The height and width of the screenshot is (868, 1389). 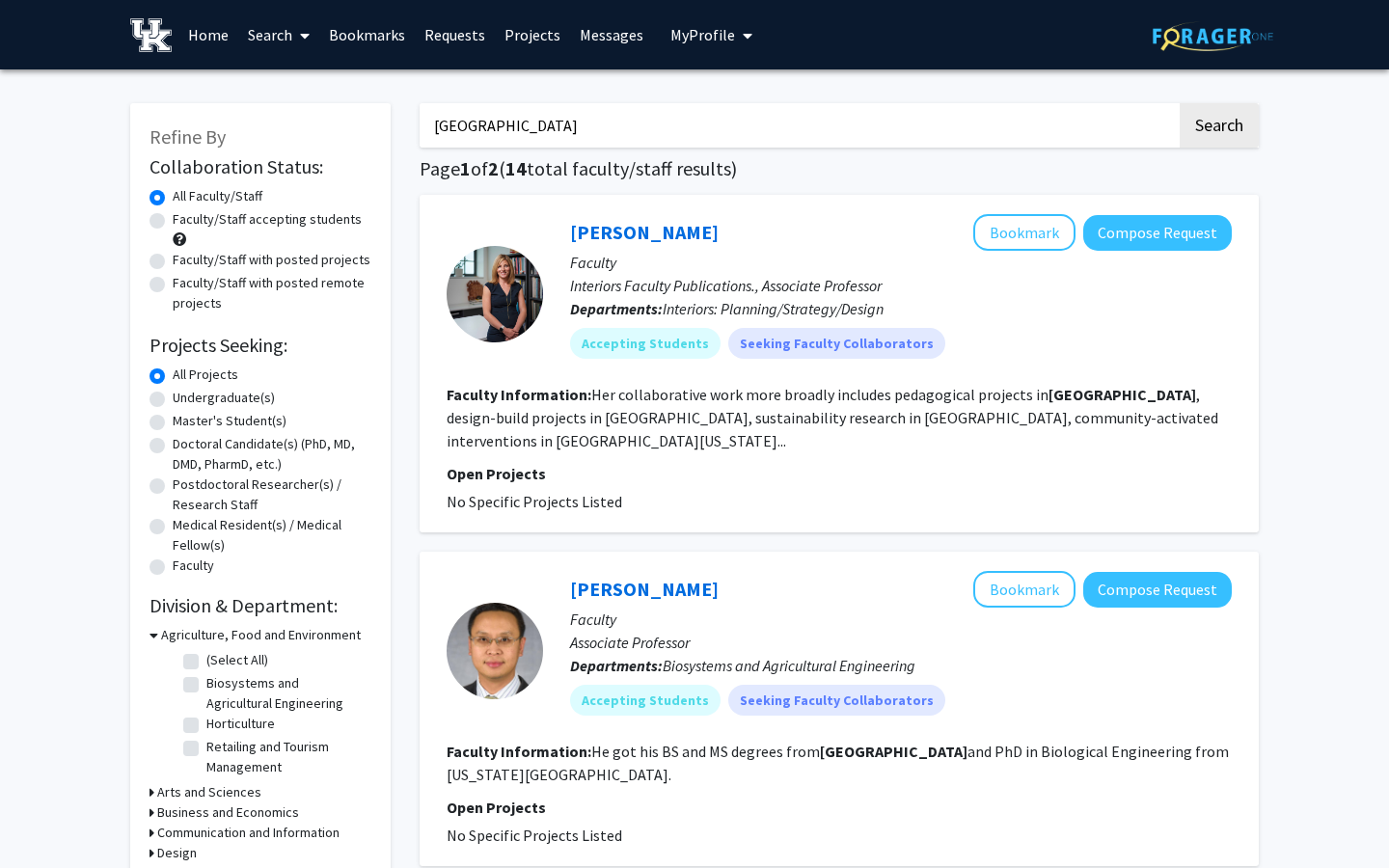 I want to click on button: Compose Request to Jian Shi, so click(x=1158, y=589).